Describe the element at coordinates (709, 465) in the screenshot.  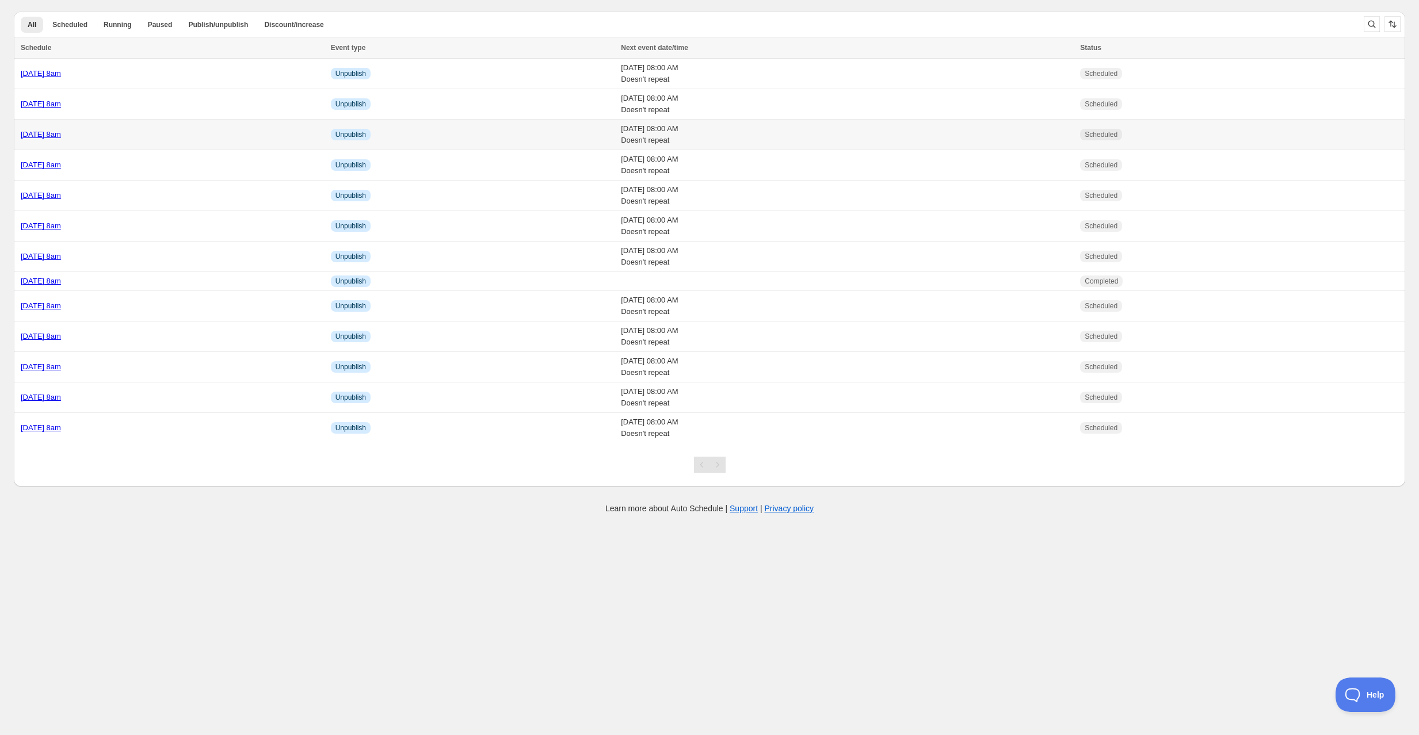
I see `nav: Pagination` at that location.